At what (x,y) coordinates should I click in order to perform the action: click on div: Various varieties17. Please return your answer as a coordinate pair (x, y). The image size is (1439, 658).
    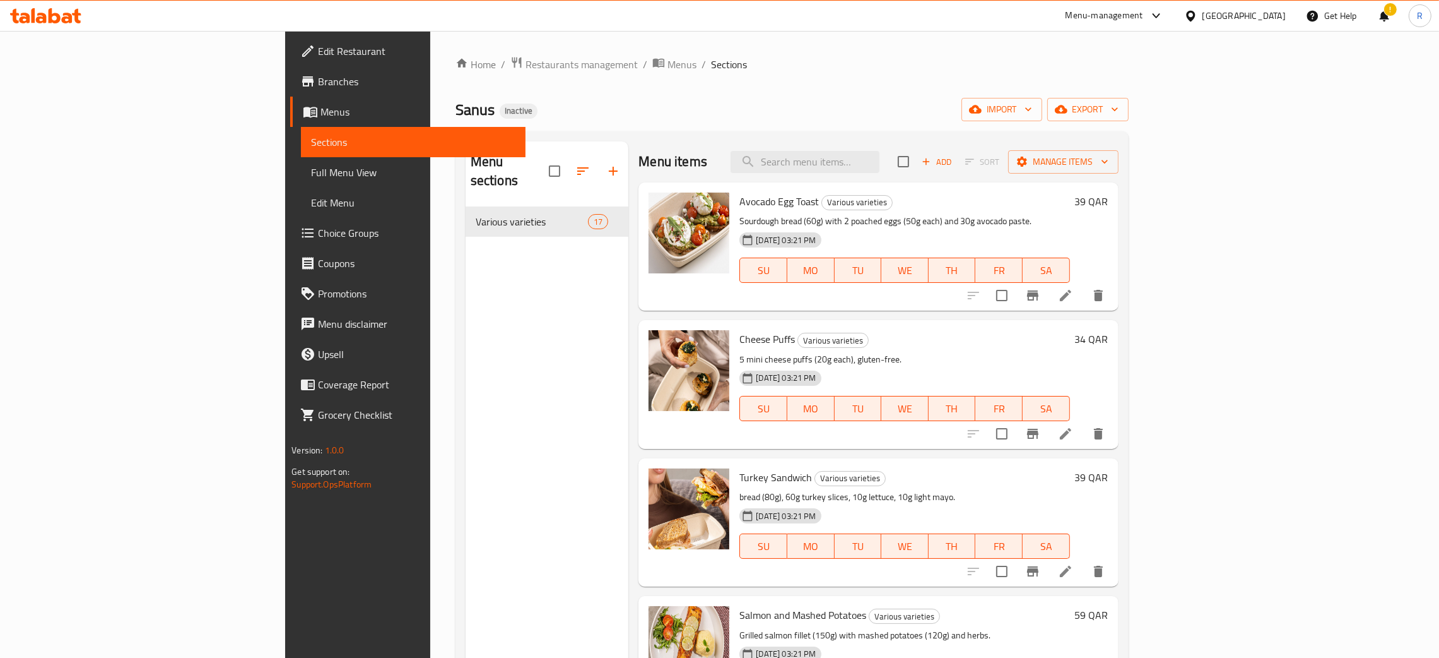
    Looking at the image, I should click on (547, 221).